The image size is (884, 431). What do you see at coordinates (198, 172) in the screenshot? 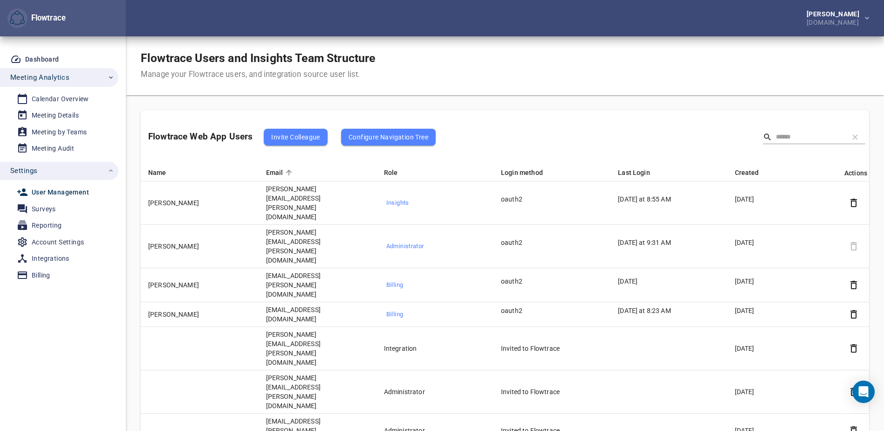
I see `div: Name` at bounding box center [198, 172].